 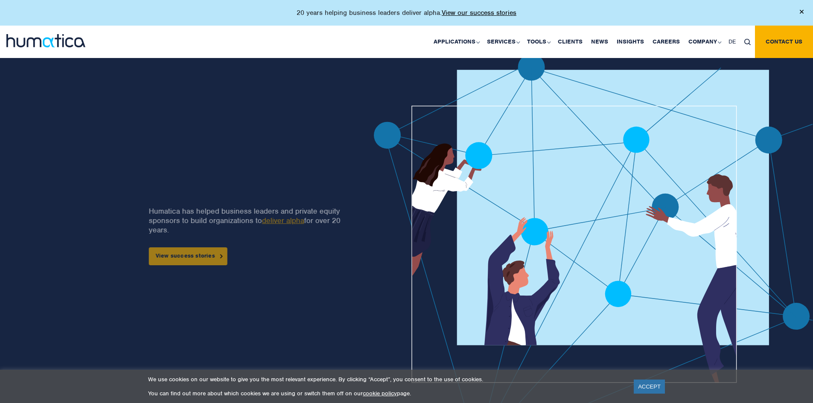 I want to click on p: 20 years helping business leaders deliver alpha., so click(x=406, y=13).